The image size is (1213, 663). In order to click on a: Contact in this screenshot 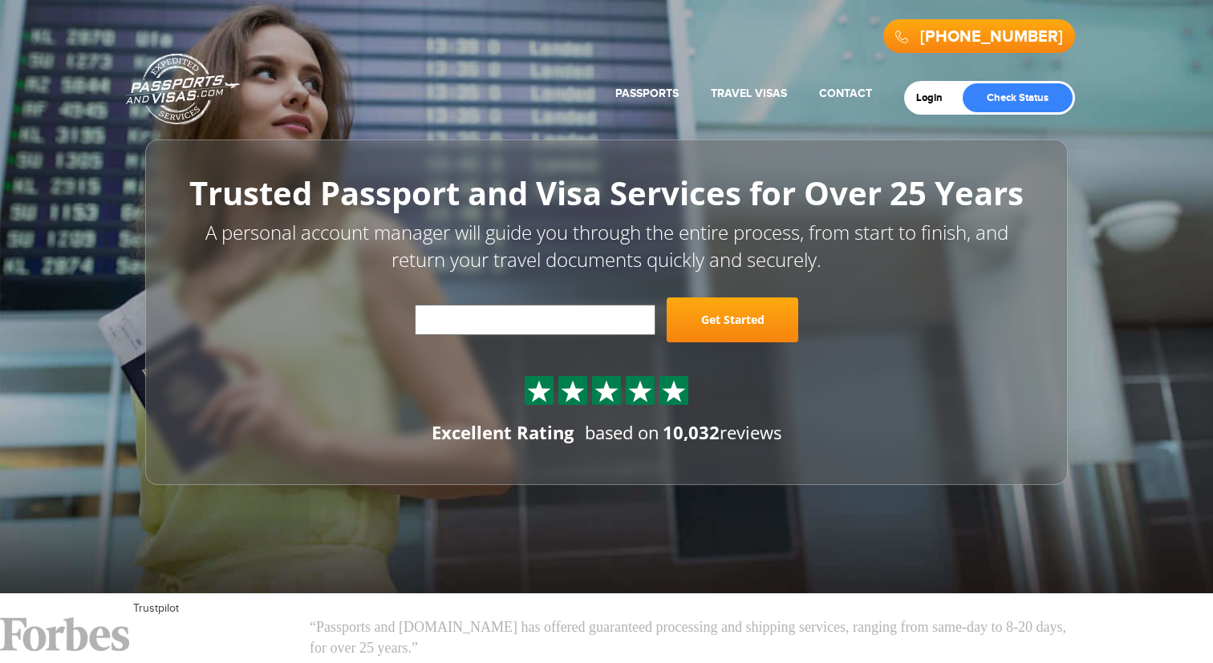, I will do `click(845, 93)`.